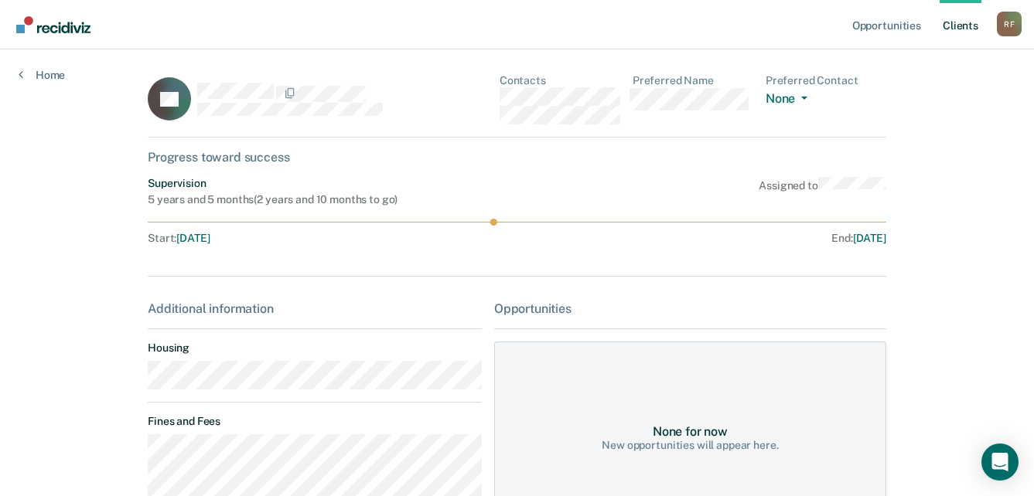 Image resolution: width=1034 pixels, height=496 pixels. Describe the element at coordinates (272, 183) in the screenshot. I see `div: Supervision` at that location.